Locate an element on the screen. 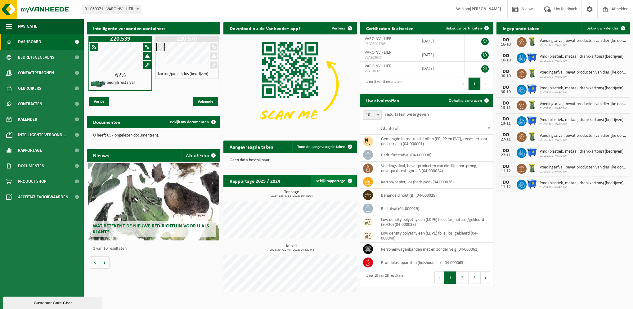 Image resolution: width=633 pixels, height=309 pixels. td: bedrijfsrestafval (04-000008) is located at coordinates (435, 155).